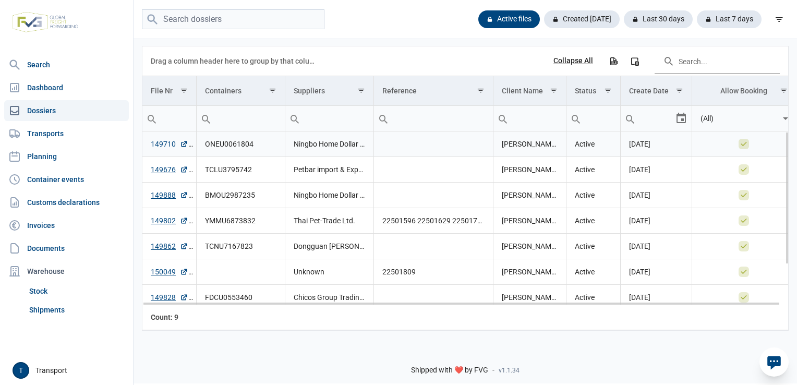 Image resolution: width=797 pixels, height=385 pixels. I want to click on div: Data grid toolbar, so click(465, 61).